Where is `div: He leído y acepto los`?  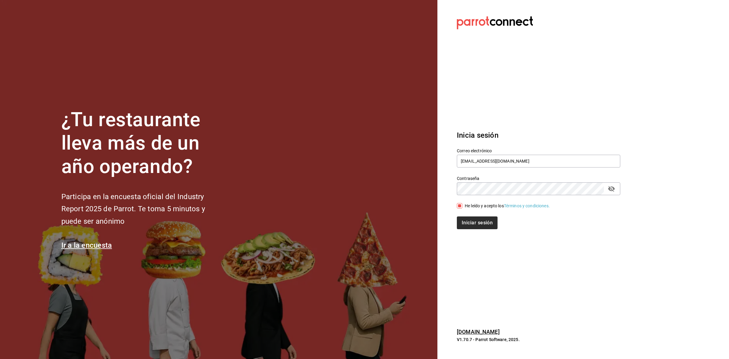 div: He leído y acepto los is located at coordinates (507, 206).